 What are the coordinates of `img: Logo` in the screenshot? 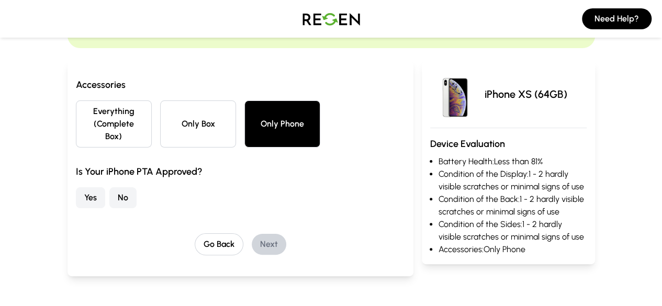 It's located at (331, 19).